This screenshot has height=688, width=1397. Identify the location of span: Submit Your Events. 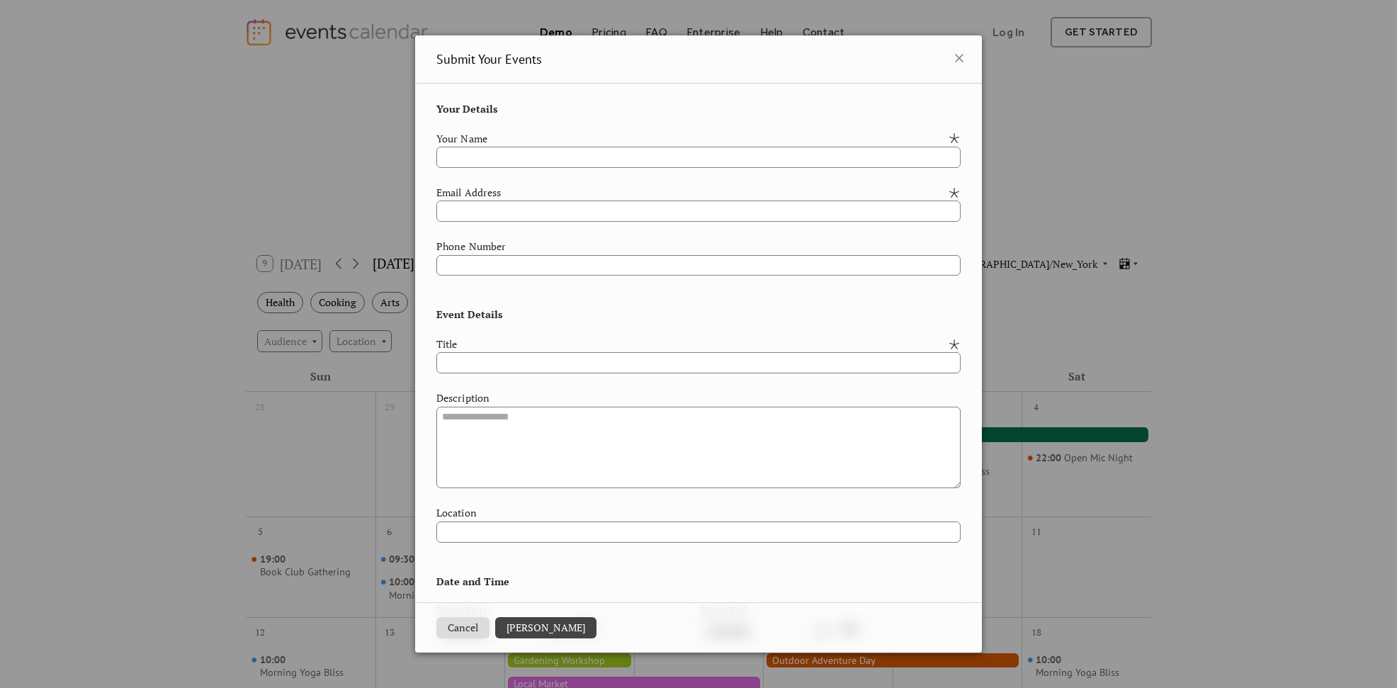
(489, 59).